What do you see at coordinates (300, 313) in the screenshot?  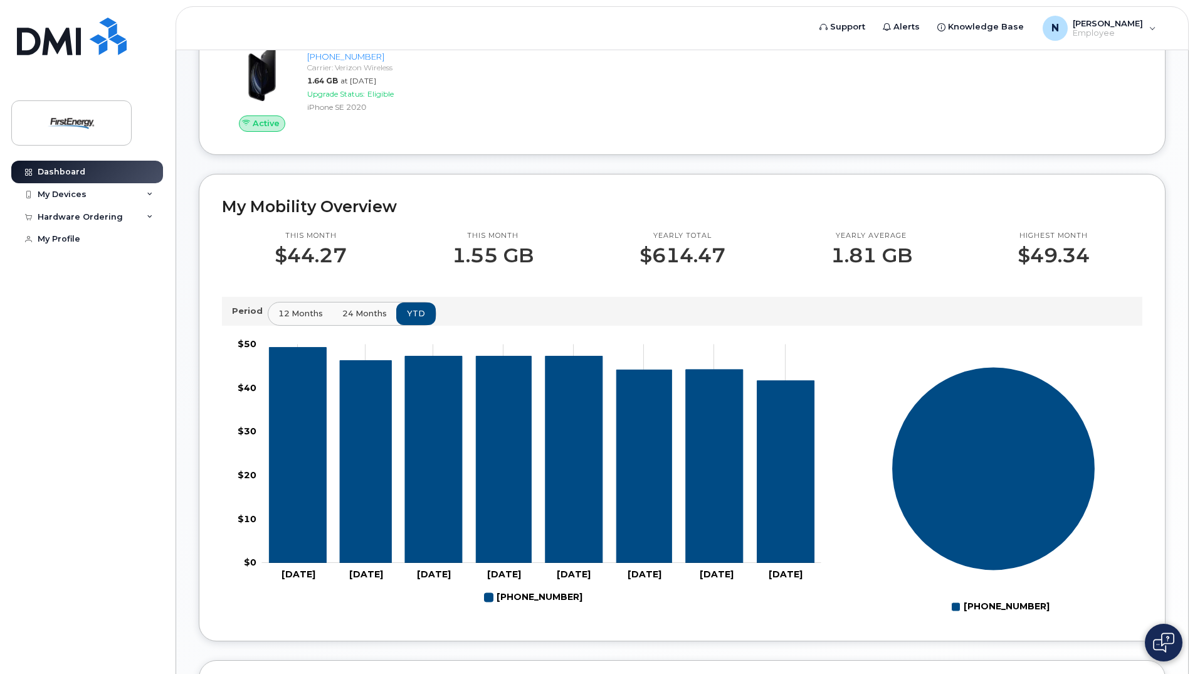 I see `span: 12 months` at bounding box center [300, 313].